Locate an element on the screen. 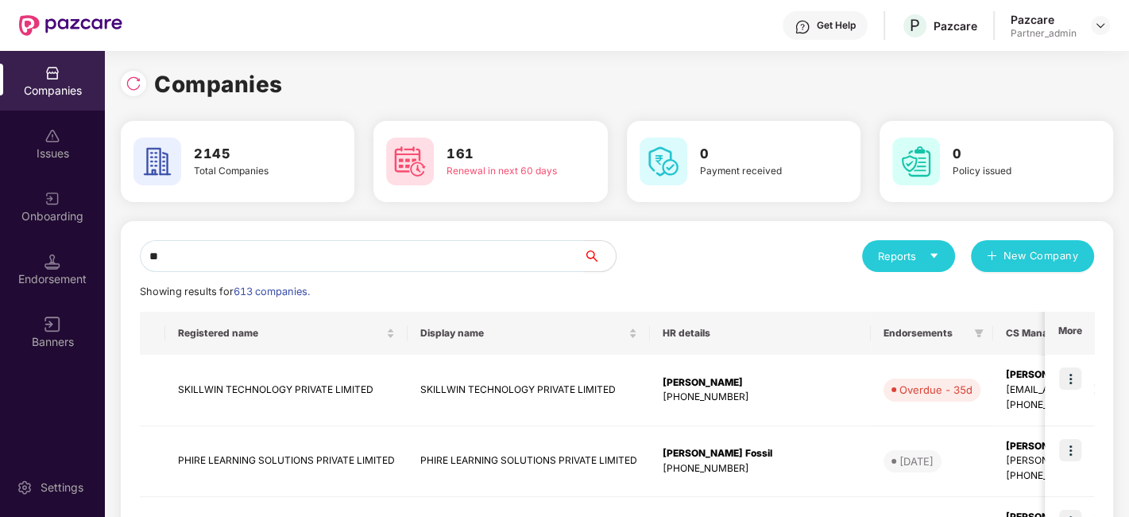 This screenshot has height=517, width=1129. img: svg+xml;base64,PHN2ZyBpZD0iRHJvcGRvd24tMzJ4MzIiIHhtbG5zPSJodHRwOi8vd3d3LnczLm9yZy8yMDAwL3N2ZyIgd2... is located at coordinates (1101, 25).